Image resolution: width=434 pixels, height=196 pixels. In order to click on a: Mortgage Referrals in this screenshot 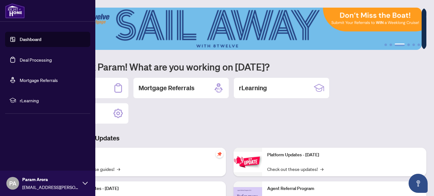, I will do `click(39, 80)`.